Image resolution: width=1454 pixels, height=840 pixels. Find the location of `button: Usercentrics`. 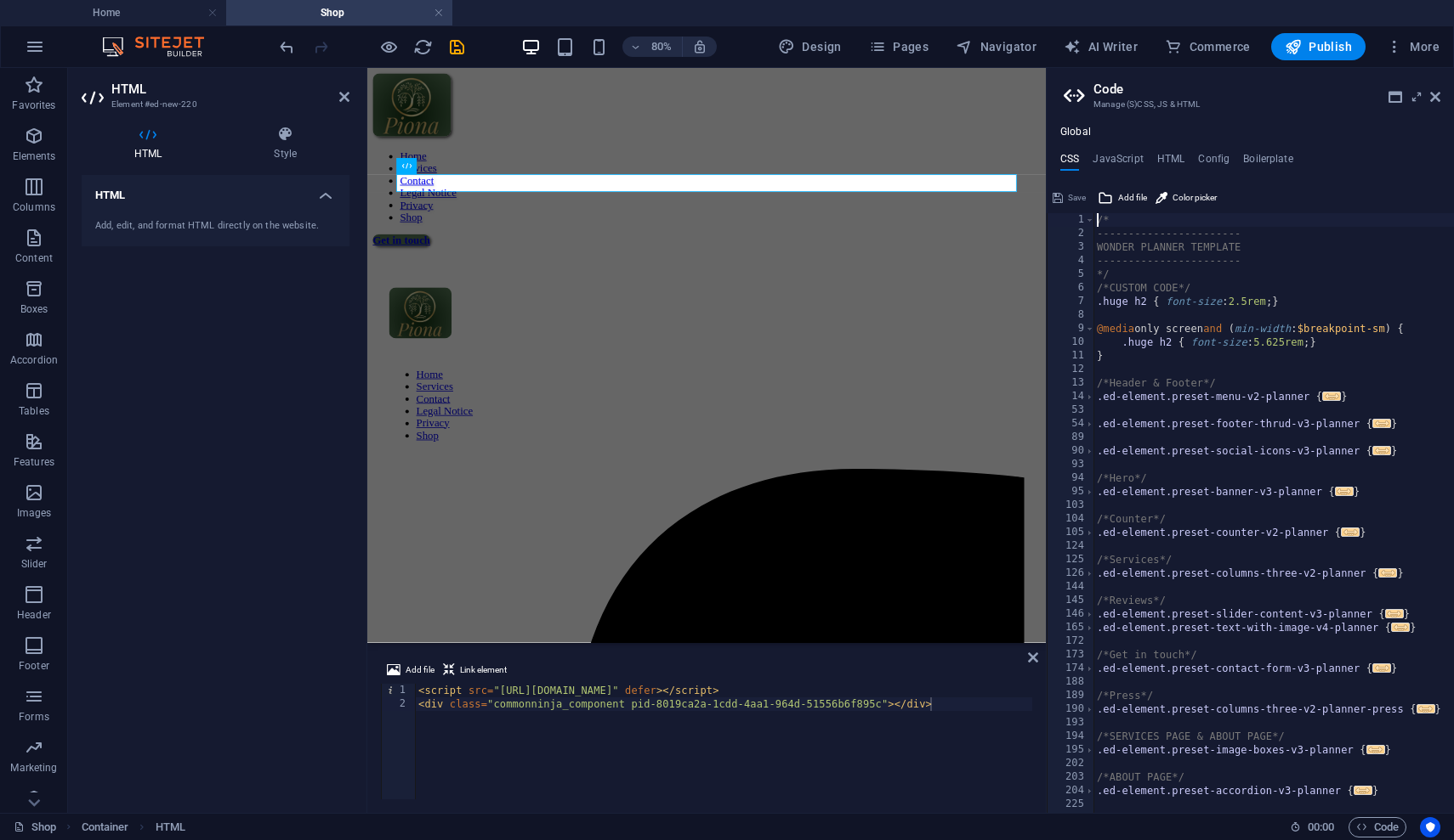

button: Usercentrics is located at coordinates (1430, 827).